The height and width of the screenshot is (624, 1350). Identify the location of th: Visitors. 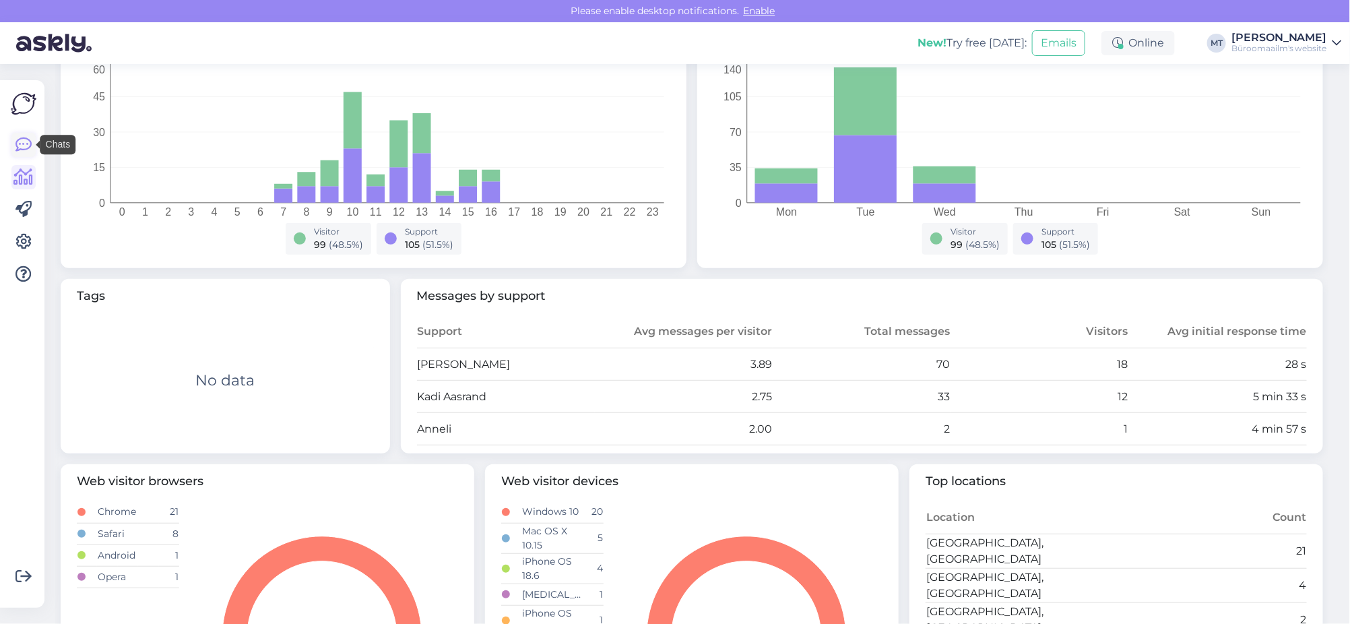
(1040, 332).